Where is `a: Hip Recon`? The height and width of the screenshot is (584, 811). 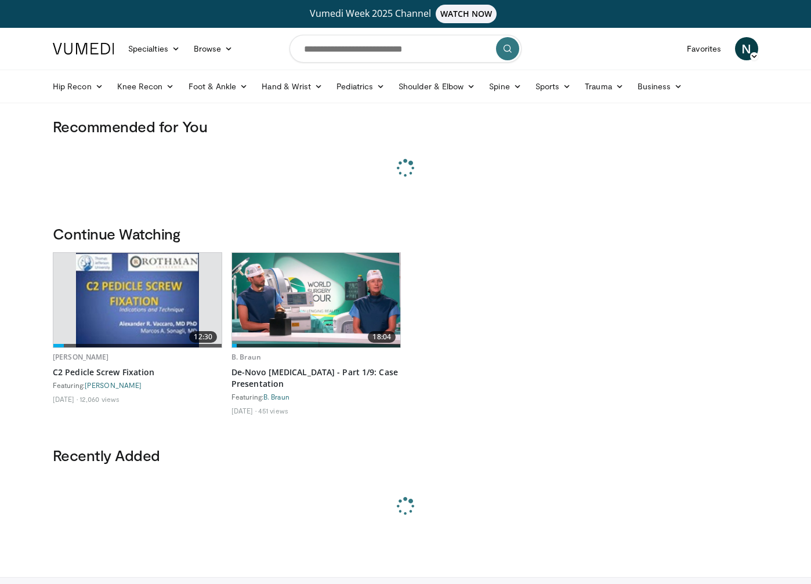
a: Hip Recon is located at coordinates (78, 86).